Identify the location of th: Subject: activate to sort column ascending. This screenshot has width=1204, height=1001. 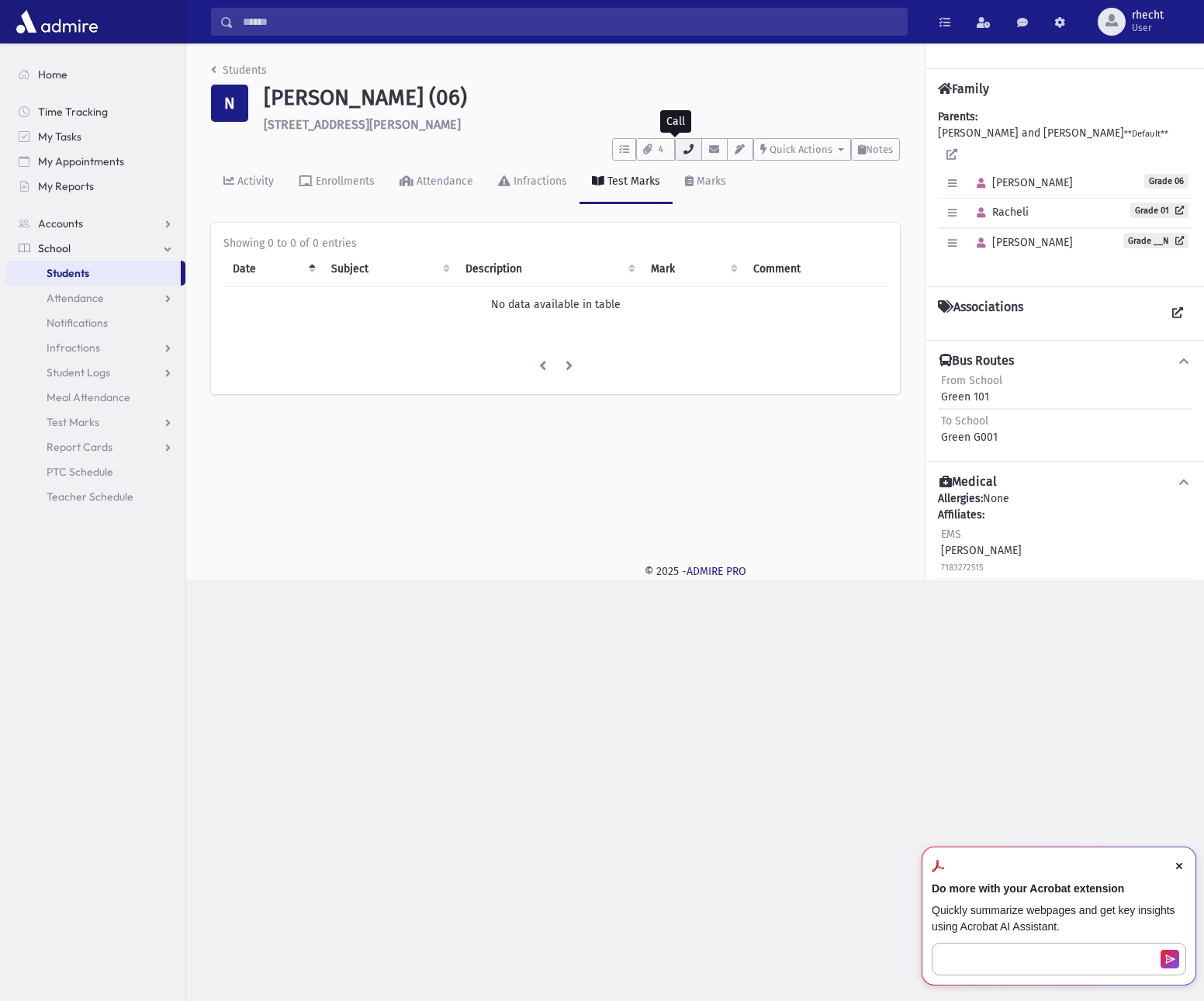
(388, 269).